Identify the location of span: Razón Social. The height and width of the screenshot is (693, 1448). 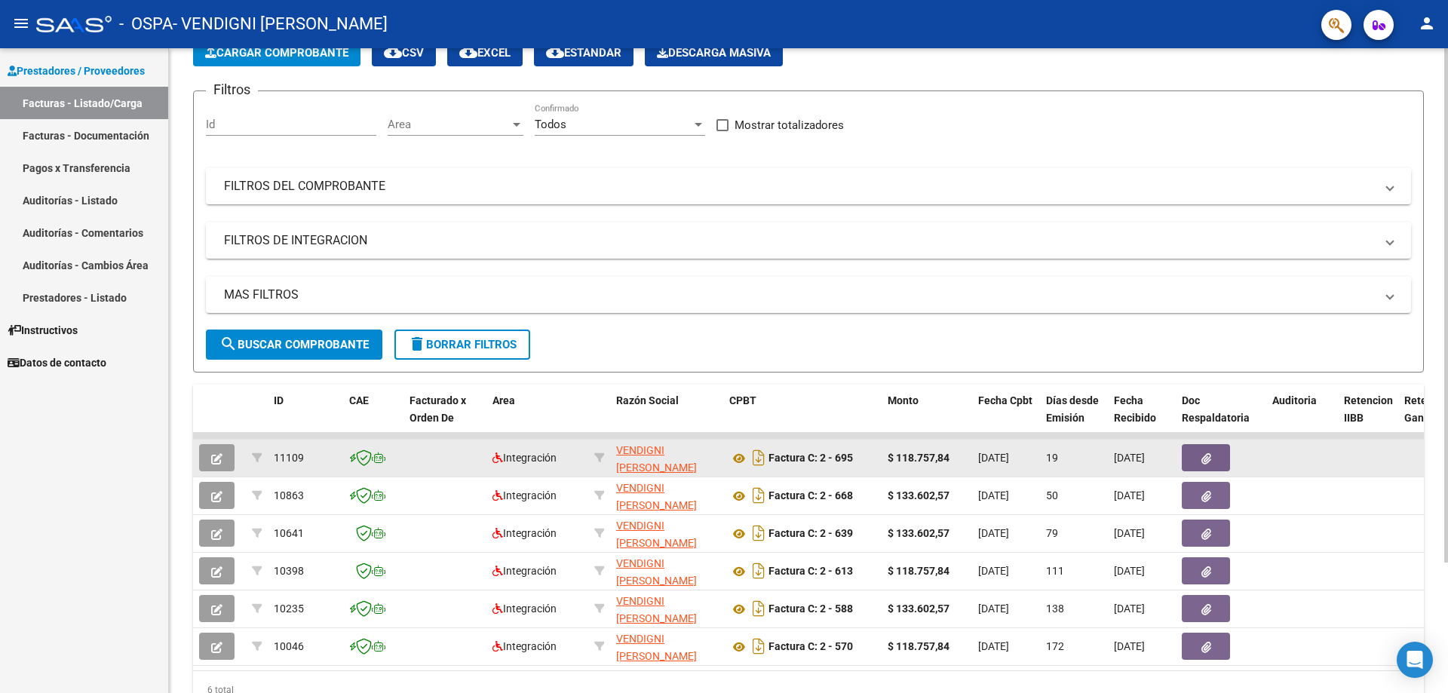
(647, 400).